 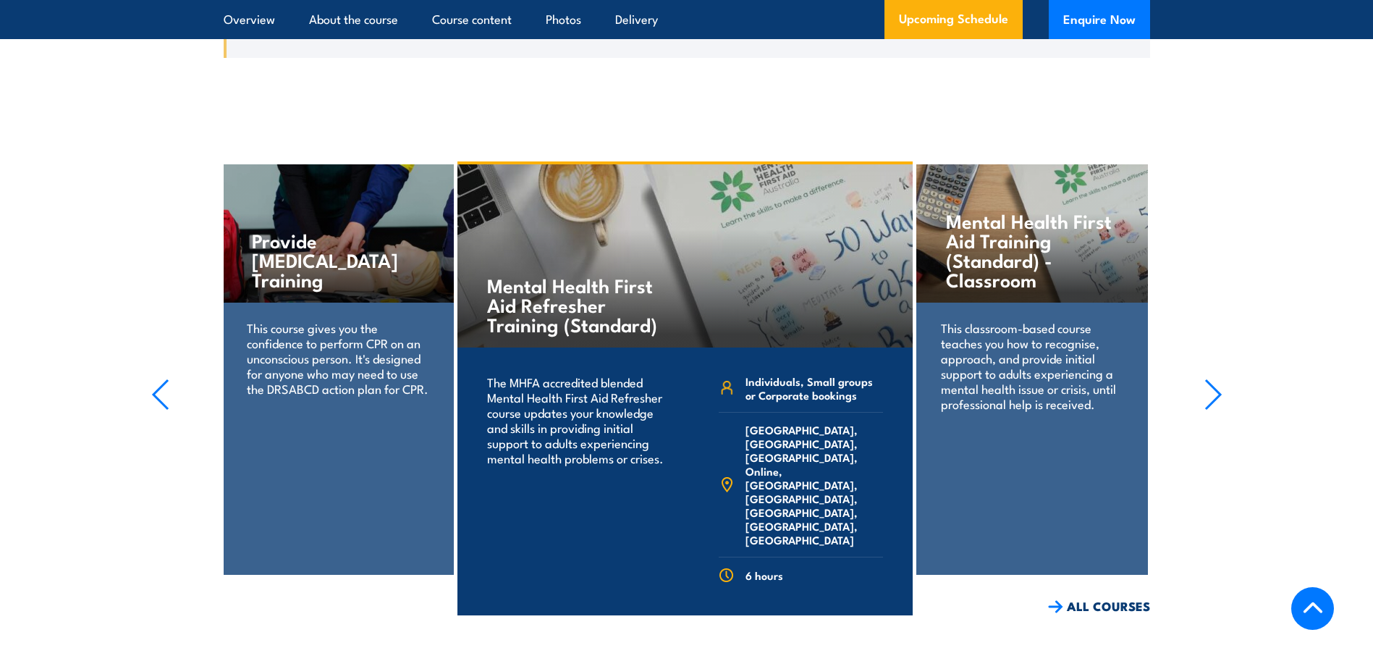 I want to click on h4: Mental Health First Aid Refresher Training (Standard), so click(x=572, y=304).